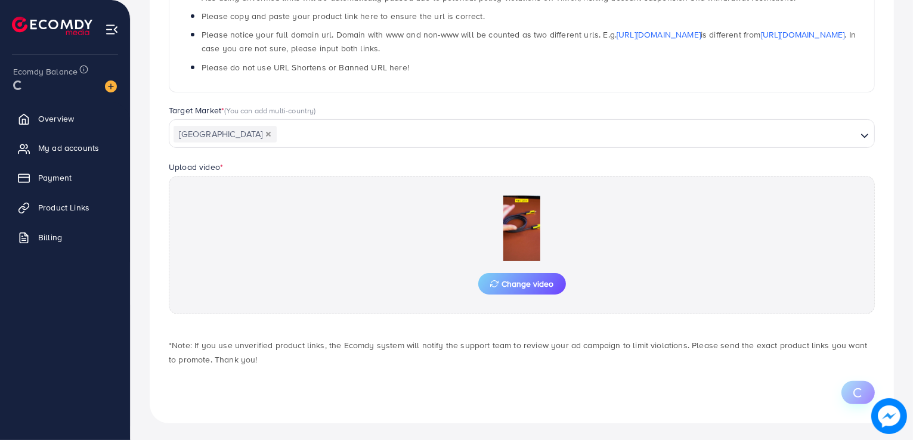 Image resolution: width=913 pixels, height=440 pixels. What do you see at coordinates (522, 352) in the screenshot?
I see `p: *Note: If you use unverified product links, the Ecomdy system will notify the support team to rev...` at bounding box center [522, 352].